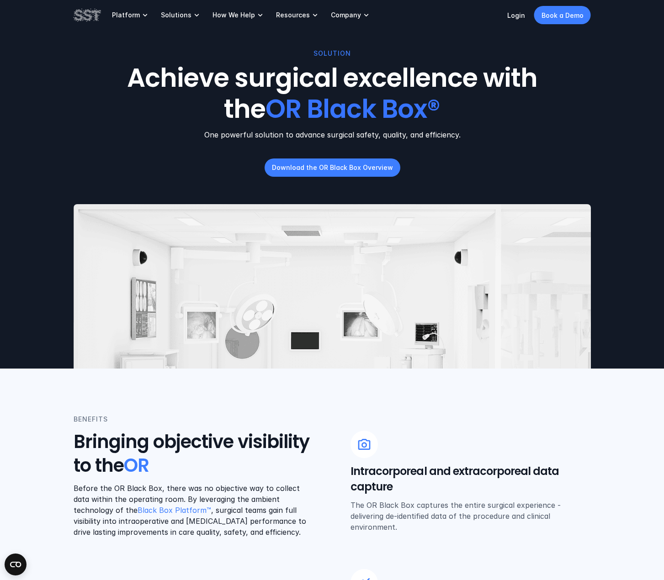 The width and height of the screenshot is (664, 580). I want to click on span: OR Black Box®, so click(353, 109).